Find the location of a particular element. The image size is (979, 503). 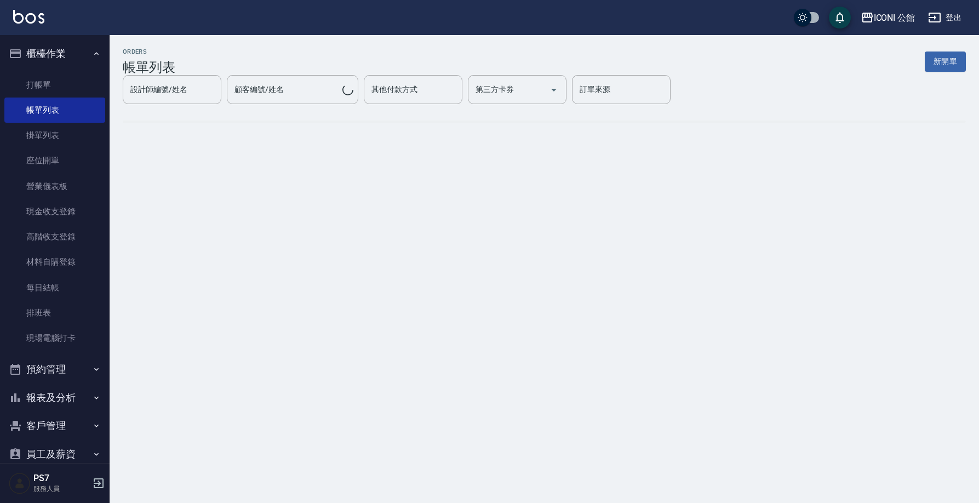

button: 員工及薪資 is located at coordinates (55, 454).